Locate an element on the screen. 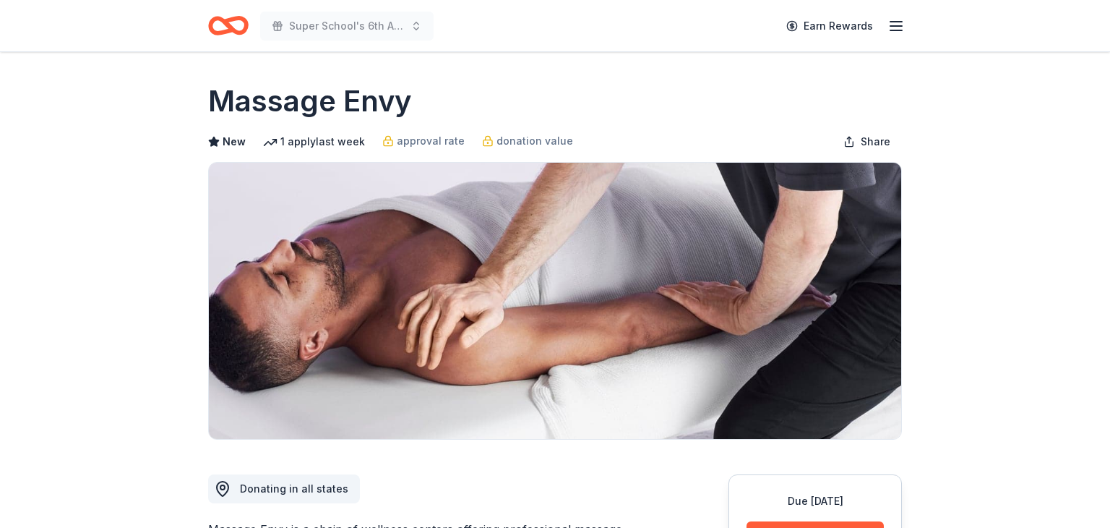  a: donation value is located at coordinates (528, 141).